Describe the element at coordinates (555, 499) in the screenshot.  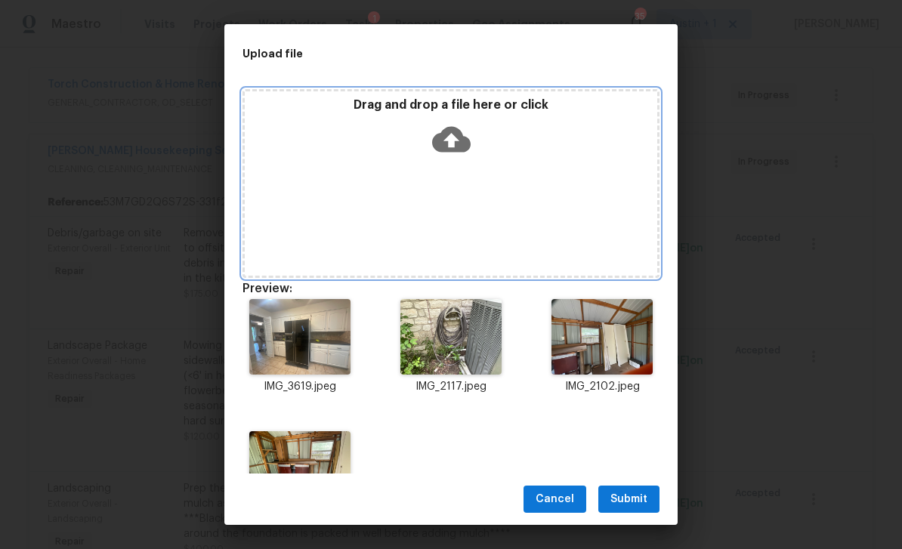
I see `button: Cancel` at that location.